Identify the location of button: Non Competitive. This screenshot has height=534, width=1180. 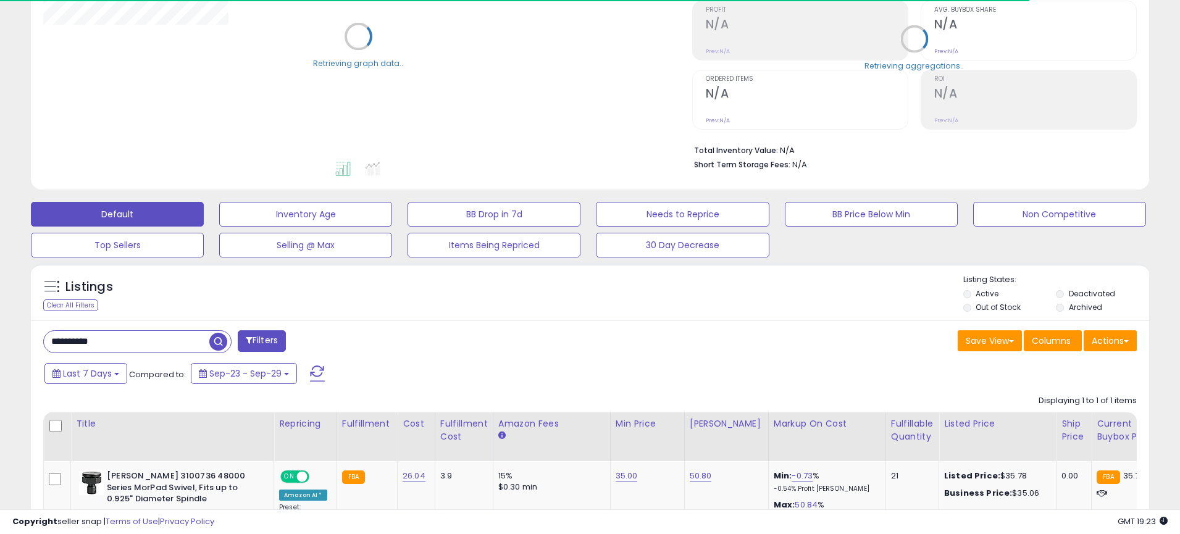
(1059, 214).